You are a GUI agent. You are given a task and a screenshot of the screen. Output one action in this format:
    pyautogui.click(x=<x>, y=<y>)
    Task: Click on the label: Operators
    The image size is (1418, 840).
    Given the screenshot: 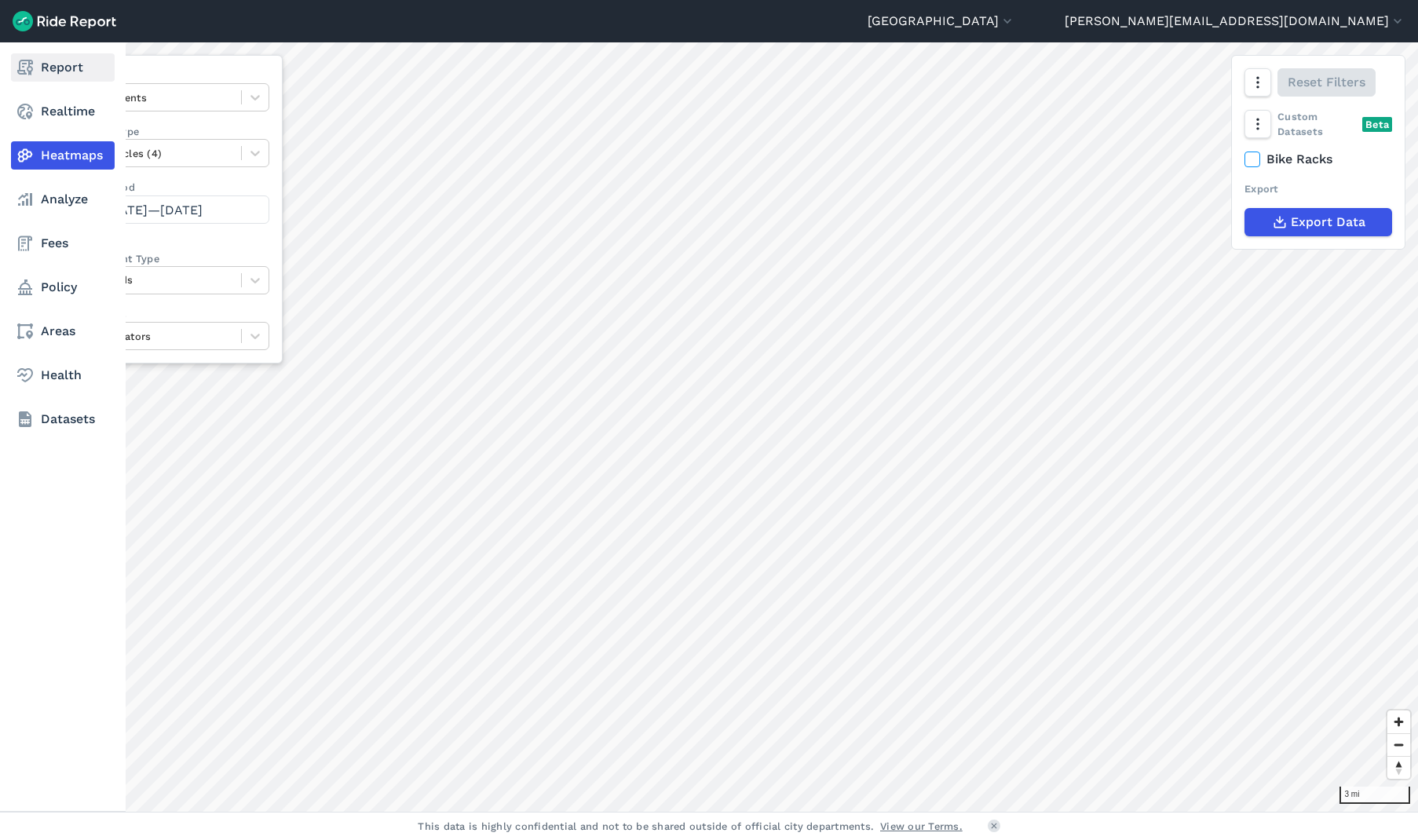 What is the action you would take?
    pyautogui.click(x=173, y=314)
    